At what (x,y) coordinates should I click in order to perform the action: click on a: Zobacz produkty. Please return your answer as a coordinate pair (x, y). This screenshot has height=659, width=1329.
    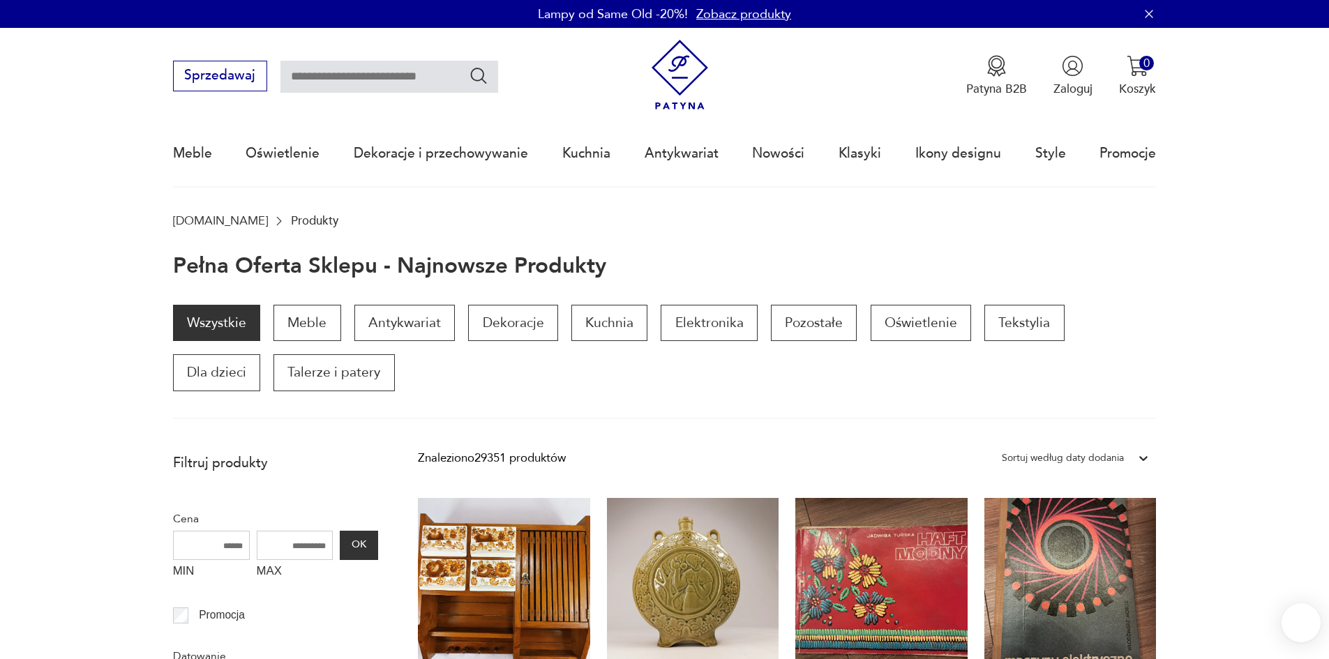
    Looking at the image, I should click on (743, 14).